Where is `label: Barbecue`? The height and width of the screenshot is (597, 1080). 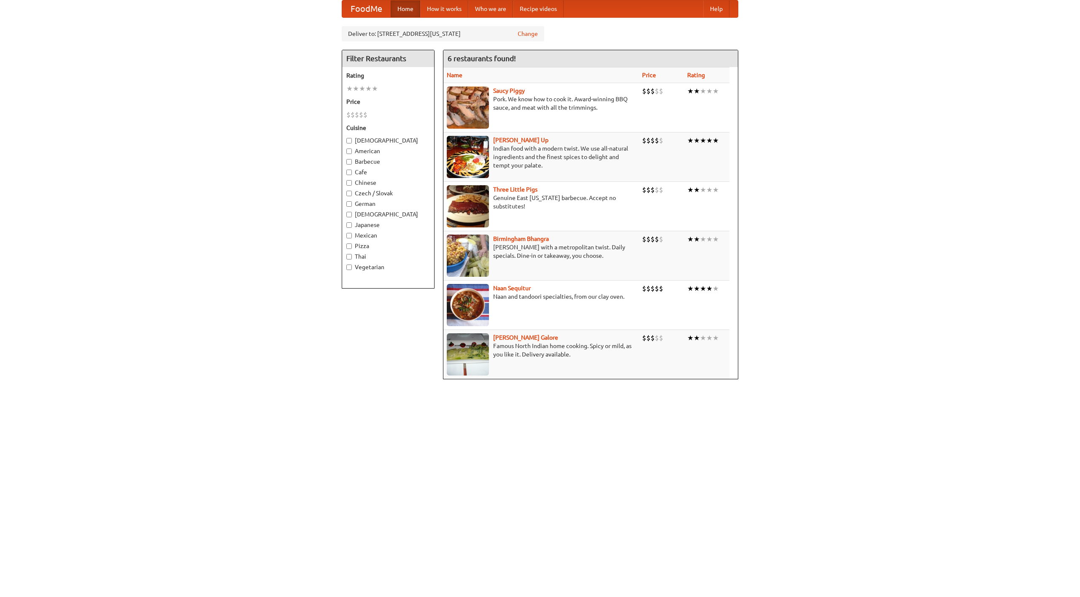 label: Barbecue is located at coordinates (388, 162).